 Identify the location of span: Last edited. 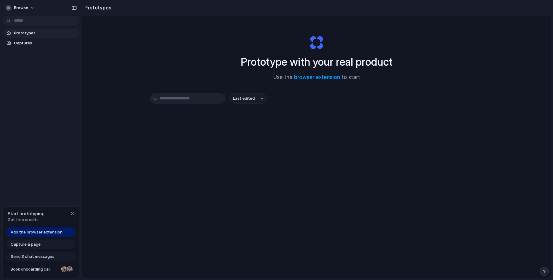
(244, 98).